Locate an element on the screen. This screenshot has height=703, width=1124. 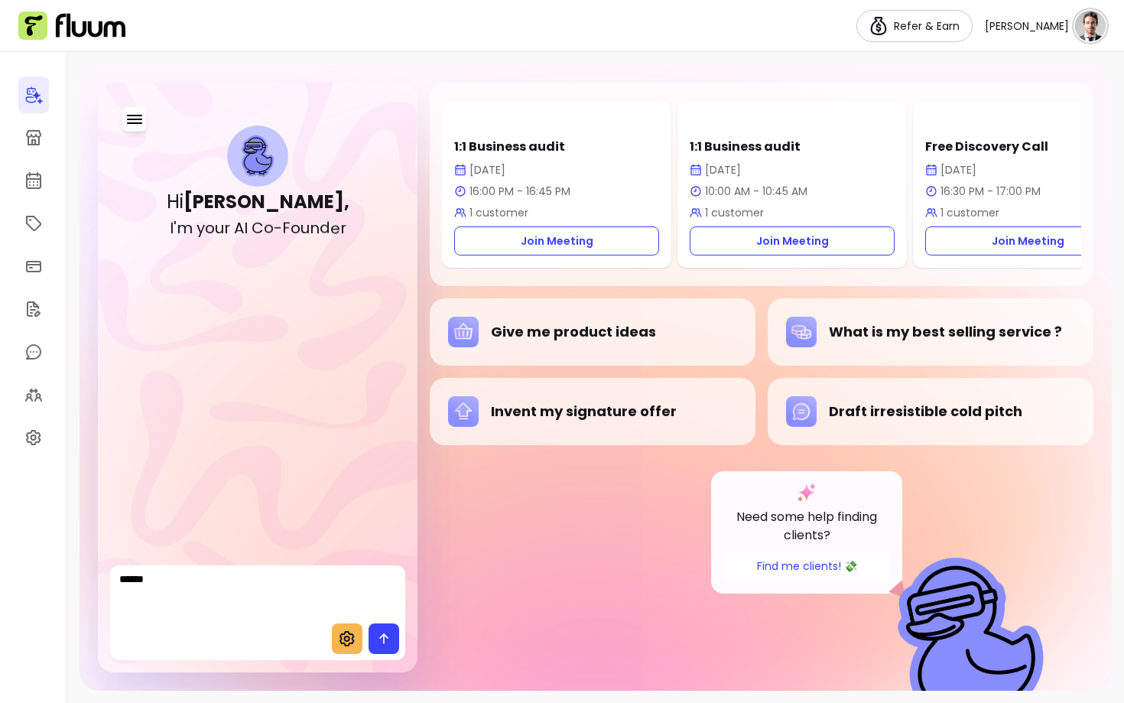
div: C is located at coordinates (258, 228).